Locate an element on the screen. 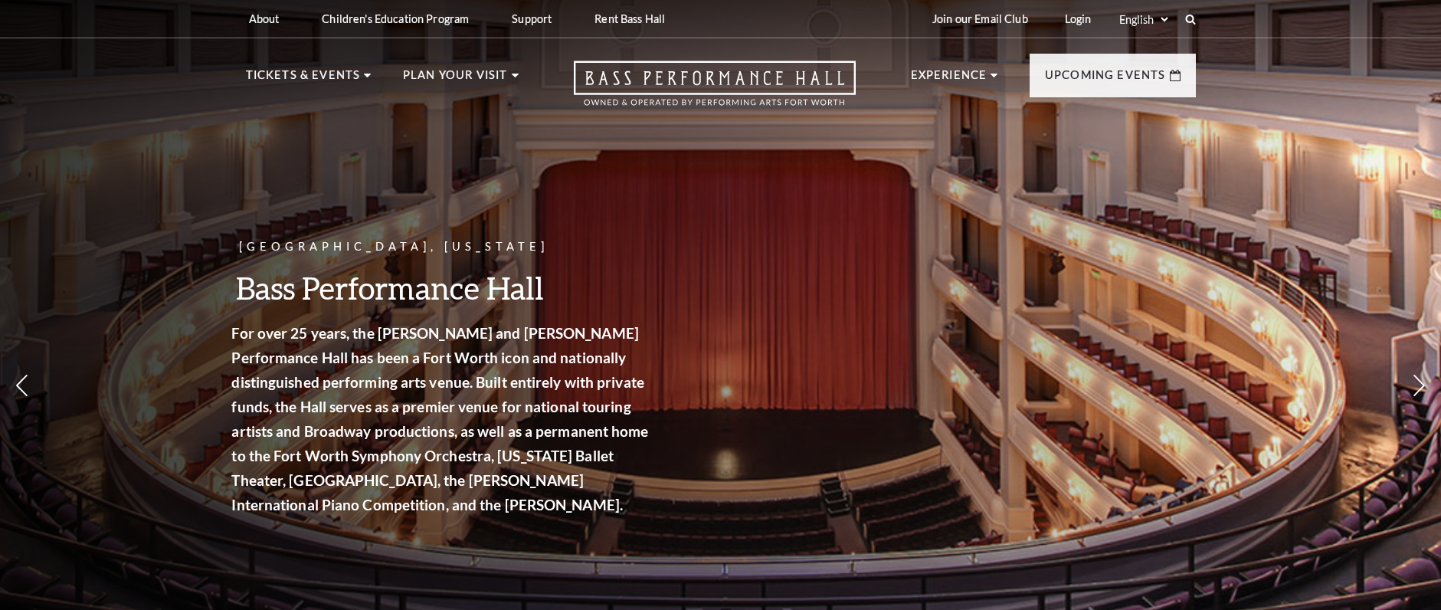 Image resolution: width=1441 pixels, height=610 pixels. select: Select: is located at coordinates (1143, 19).